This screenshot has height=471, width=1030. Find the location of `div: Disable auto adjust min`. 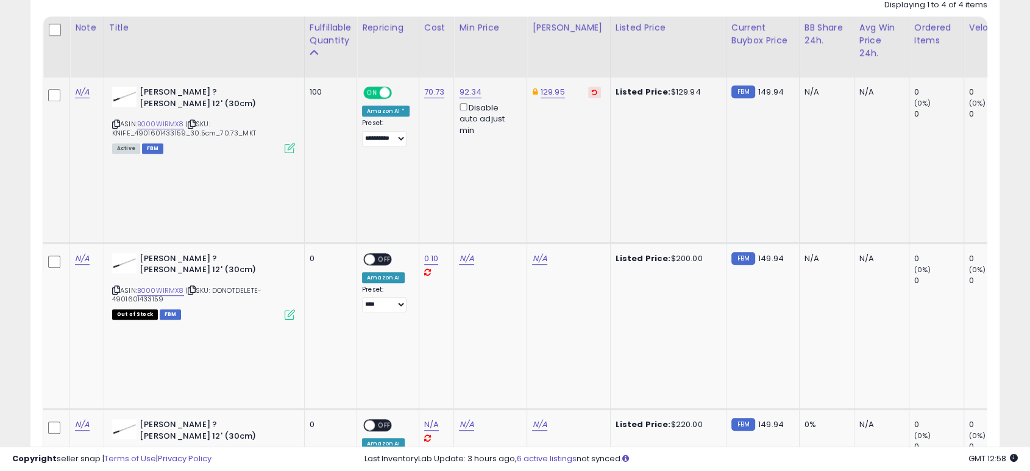

div: Disable auto adjust min is located at coordinates (488, 118).